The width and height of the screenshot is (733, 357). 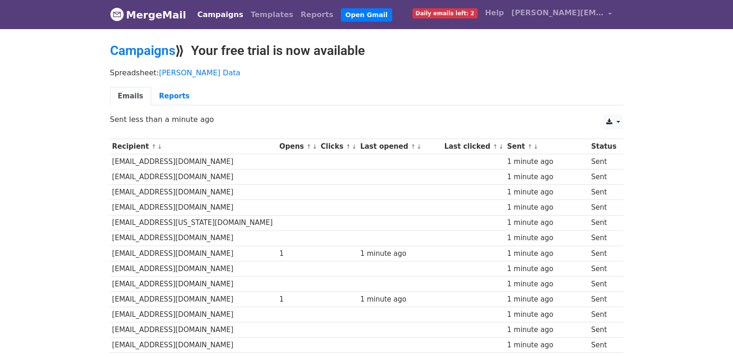 I want to click on a: Help, so click(x=494, y=13).